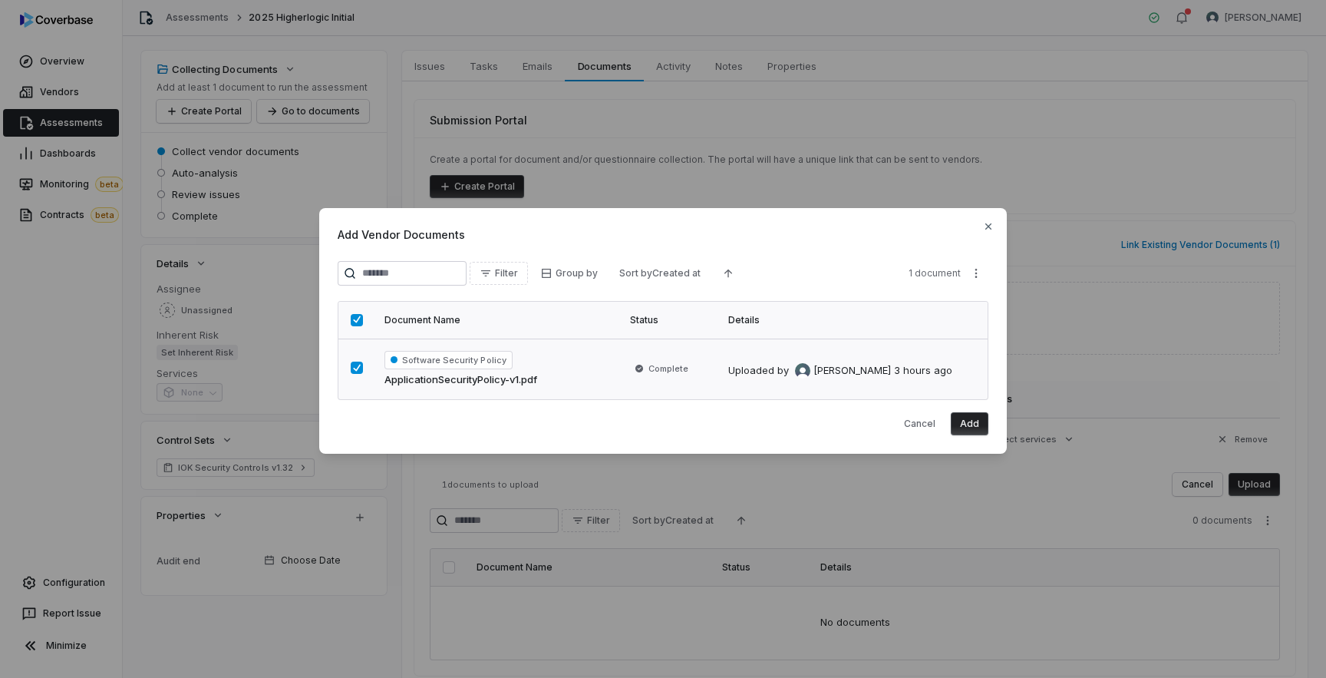 The width and height of the screenshot is (1326, 678). I want to click on div: by, so click(834, 371).